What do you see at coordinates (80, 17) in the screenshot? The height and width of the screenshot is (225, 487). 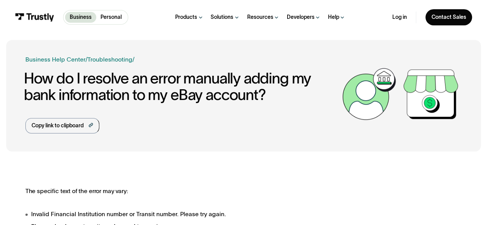 I see `p: Business` at bounding box center [80, 17].